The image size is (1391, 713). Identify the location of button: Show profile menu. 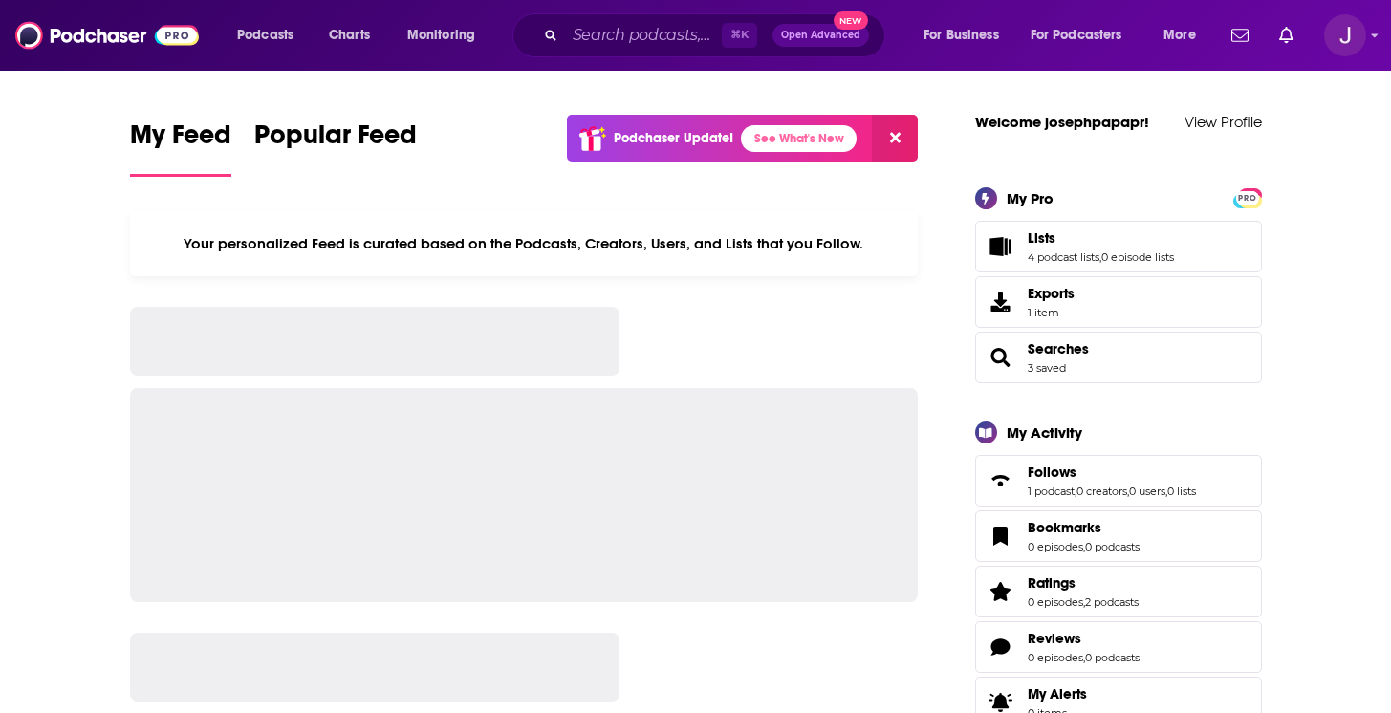
(1345, 35).